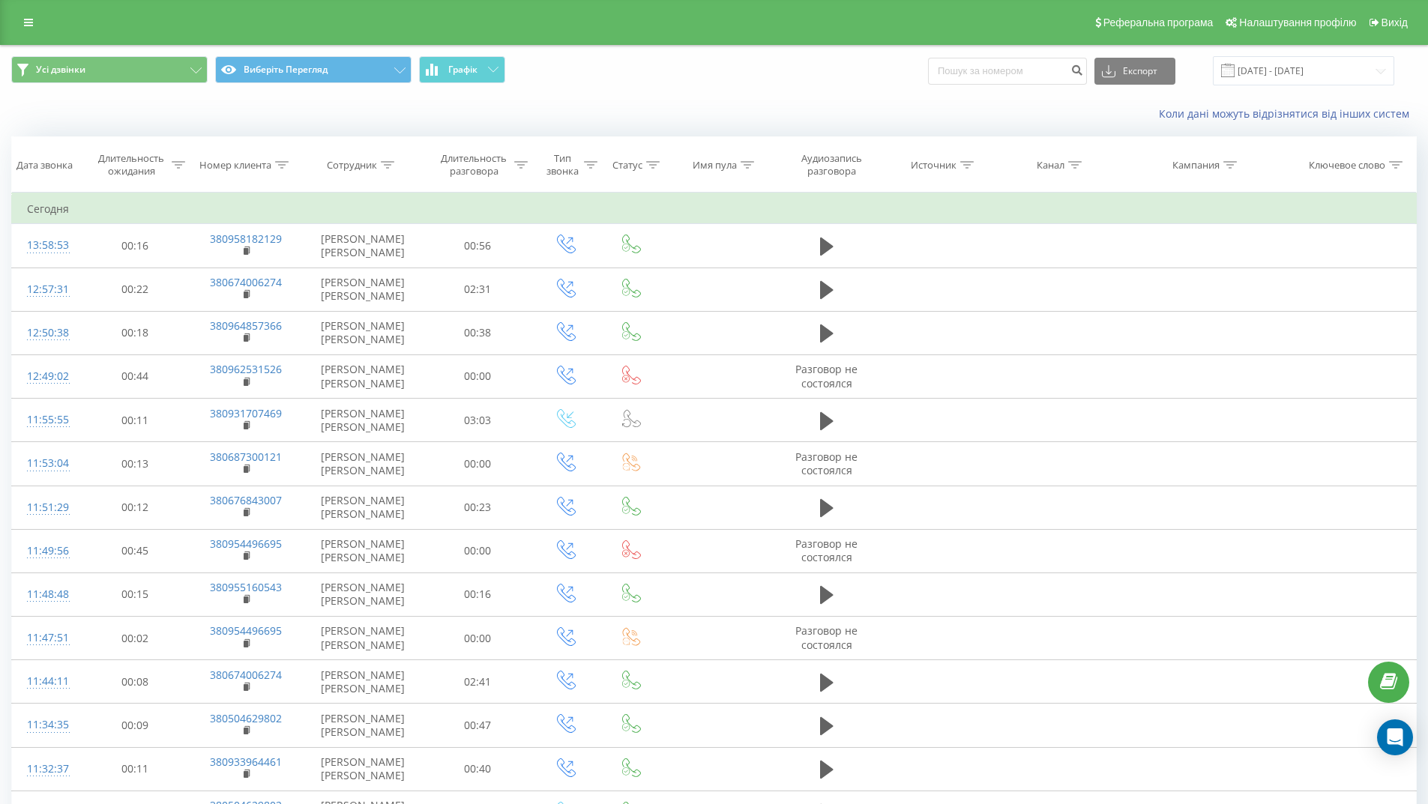  Describe the element at coordinates (135, 333) in the screenshot. I see `td: 00:18` at that location.